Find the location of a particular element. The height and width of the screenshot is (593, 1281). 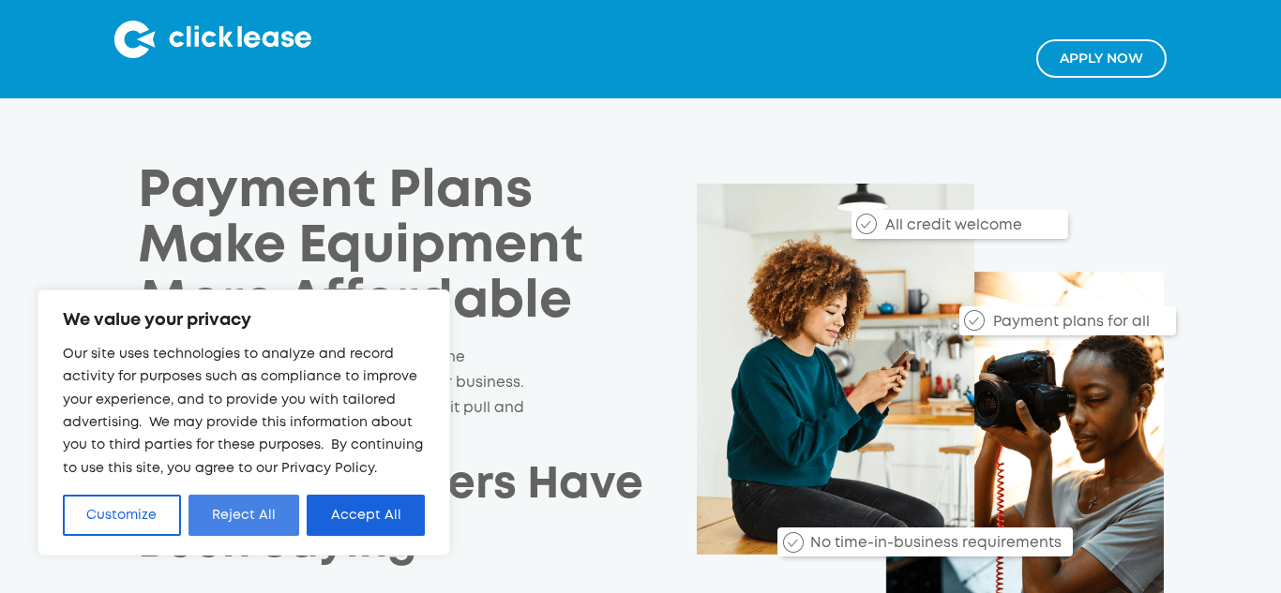

p: We value your privacy is located at coordinates (244, 321).